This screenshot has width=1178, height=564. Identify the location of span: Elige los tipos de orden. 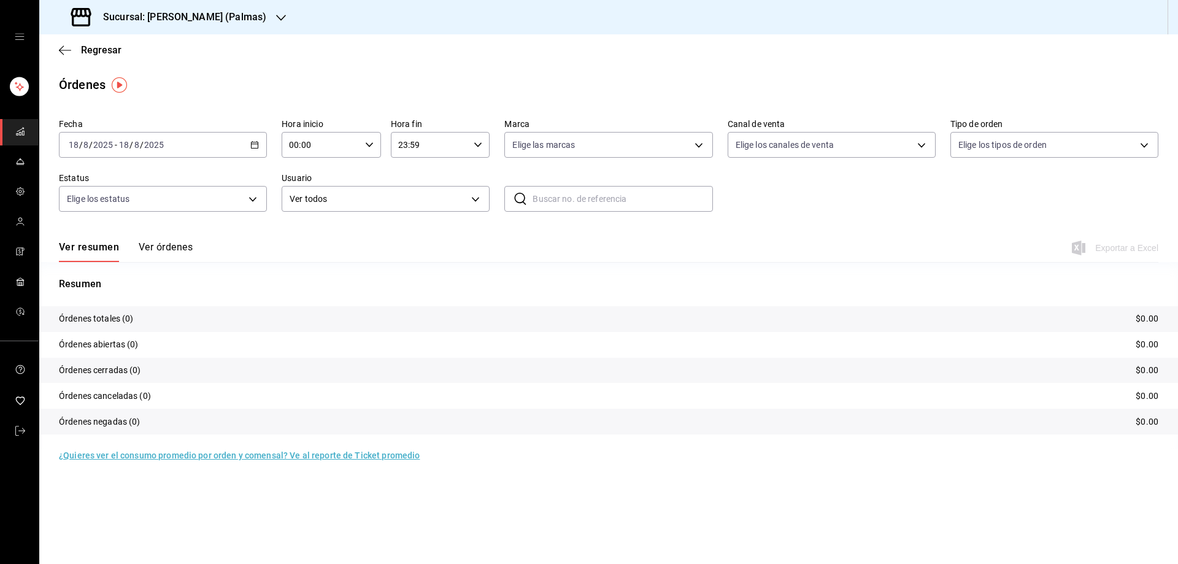
(1002, 145).